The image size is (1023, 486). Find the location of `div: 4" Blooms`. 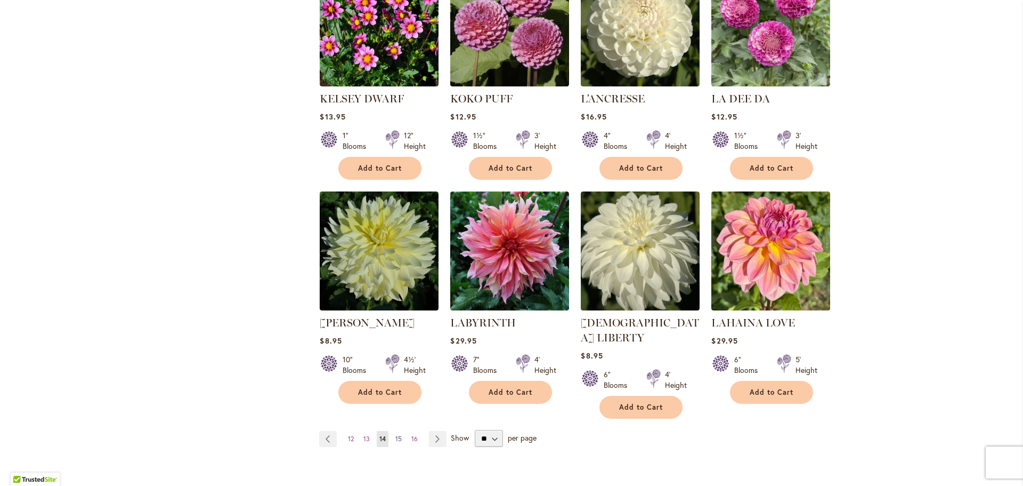

div: 4" Blooms is located at coordinates (619, 141).